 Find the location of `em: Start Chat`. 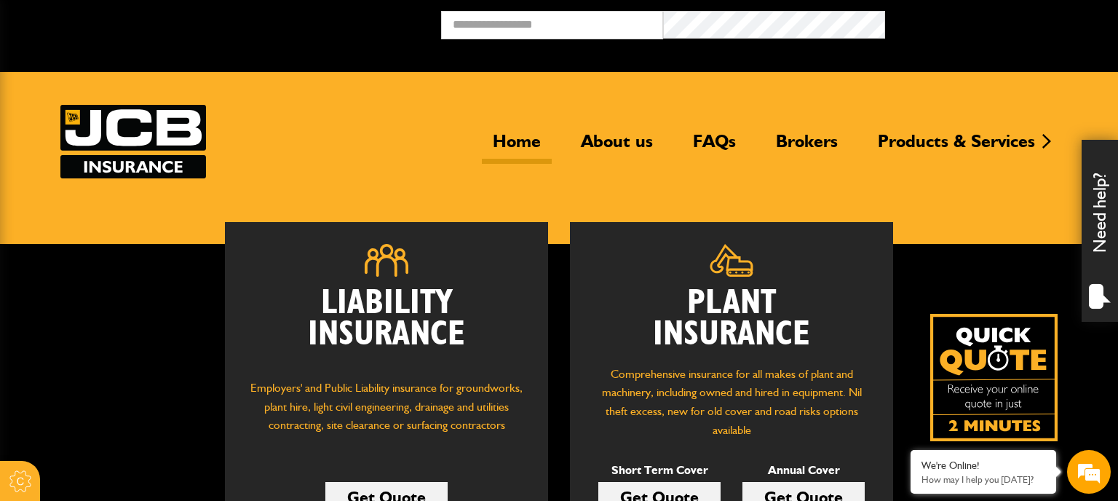

em: Start Chat is located at coordinates (231, 401).